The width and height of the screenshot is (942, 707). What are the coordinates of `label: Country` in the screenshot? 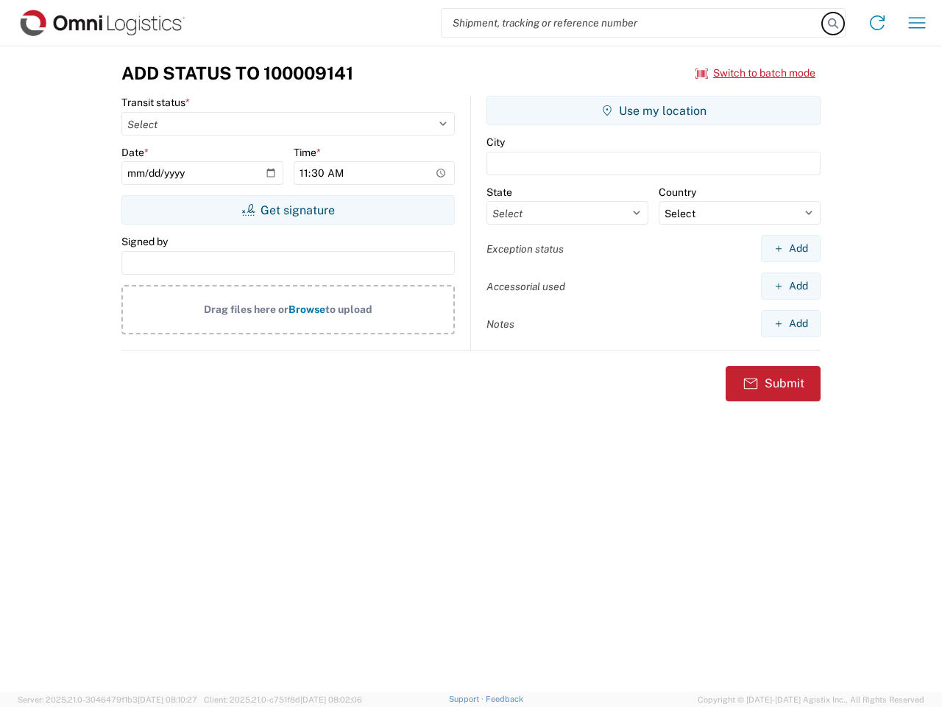 It's located at (677, 192).